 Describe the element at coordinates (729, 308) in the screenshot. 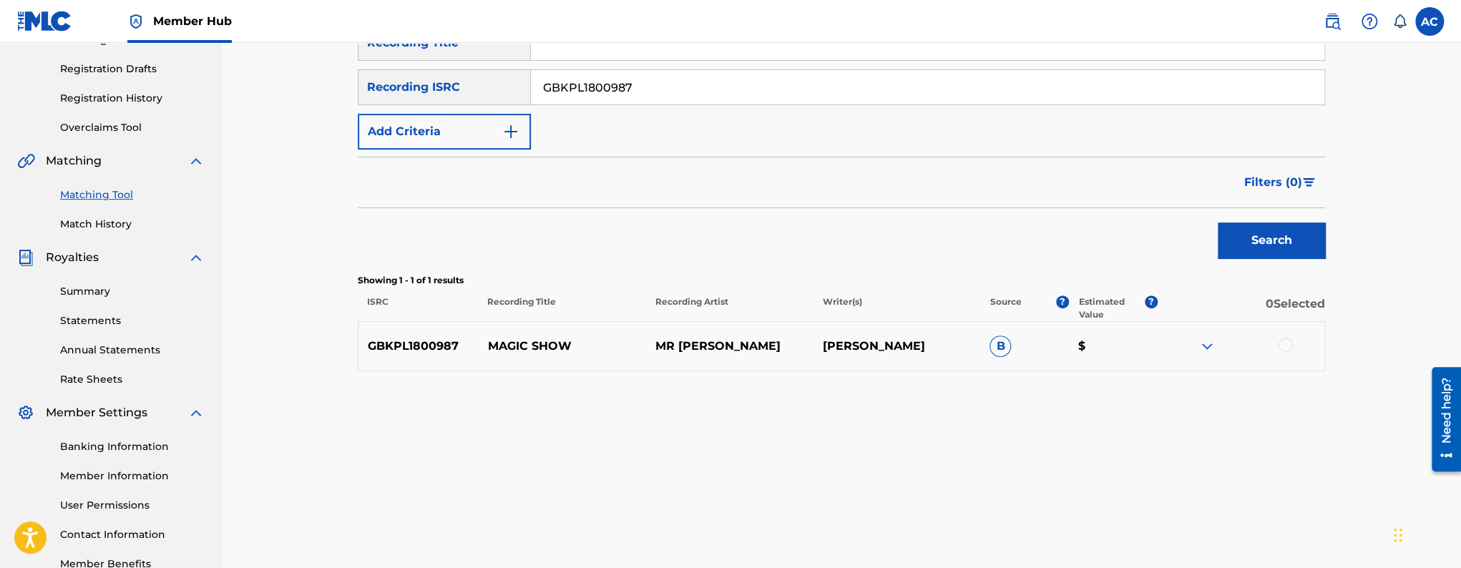

I see `p: Recording Artist` at that location.